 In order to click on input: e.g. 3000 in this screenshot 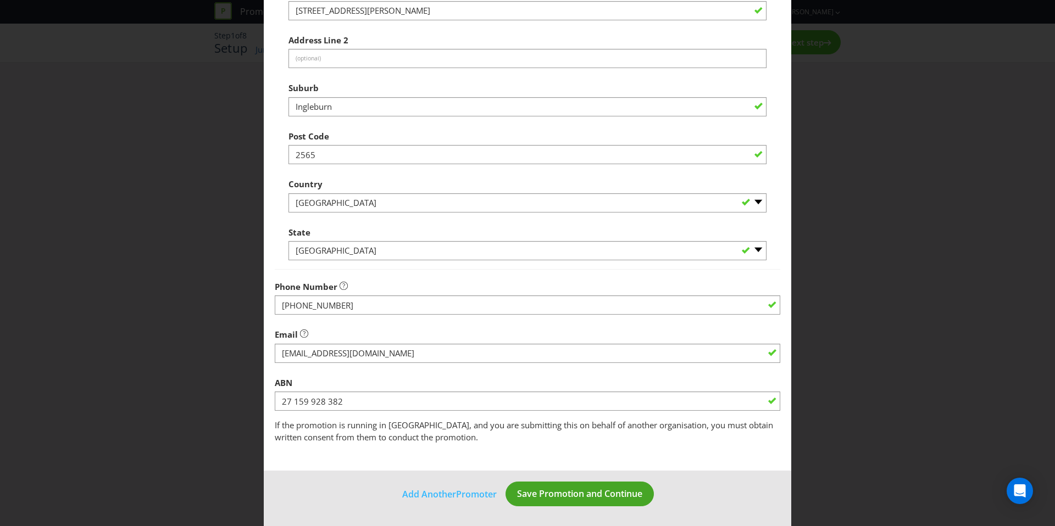, I will do `click(528, 154)`.